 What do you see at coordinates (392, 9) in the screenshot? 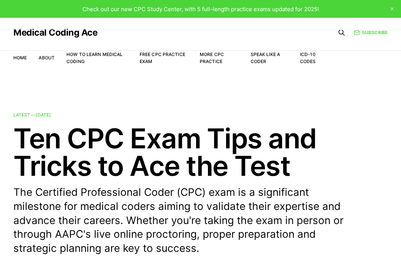
I see `button: close` at bounding box center [392, 9].